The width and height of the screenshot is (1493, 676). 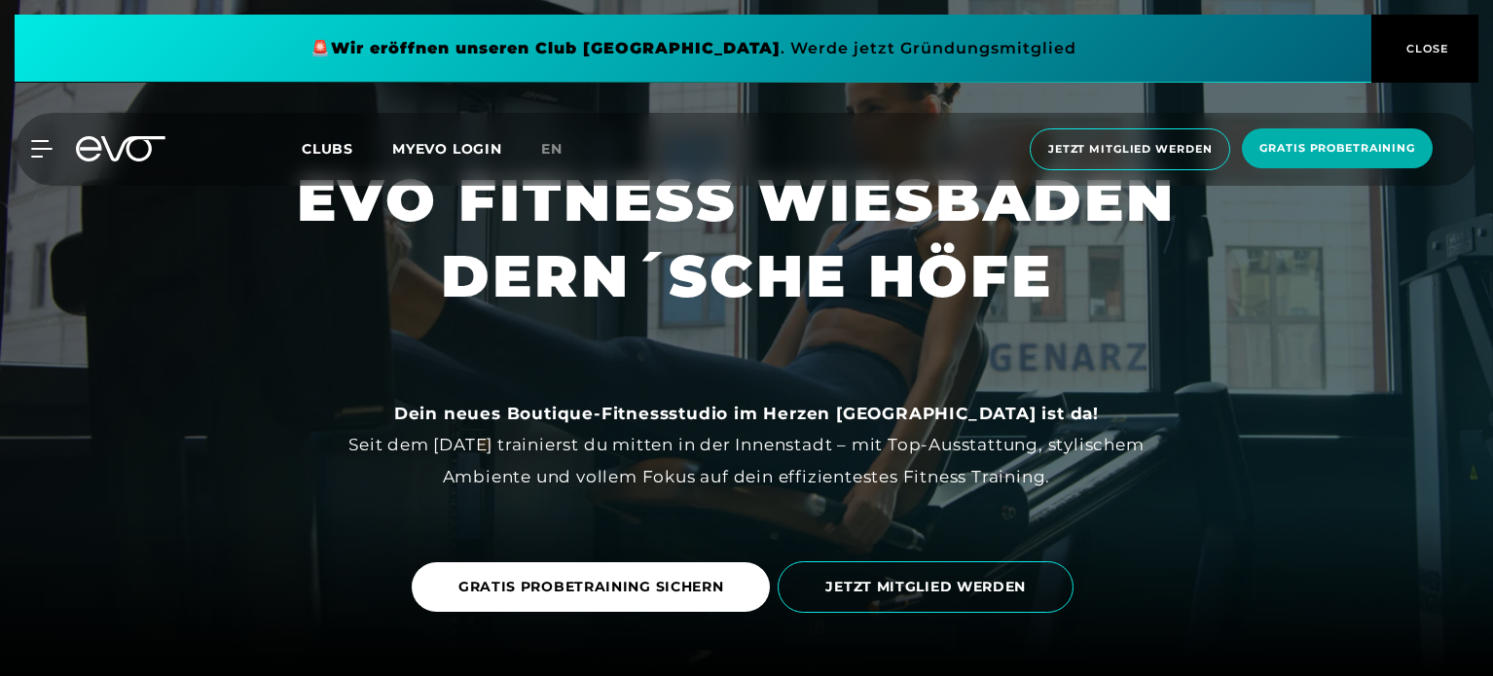 What do you see at coordinates (1337, 148) in the screenshot?
I see `span: Gratis Probetraining` at bounding box center [1337, 148].